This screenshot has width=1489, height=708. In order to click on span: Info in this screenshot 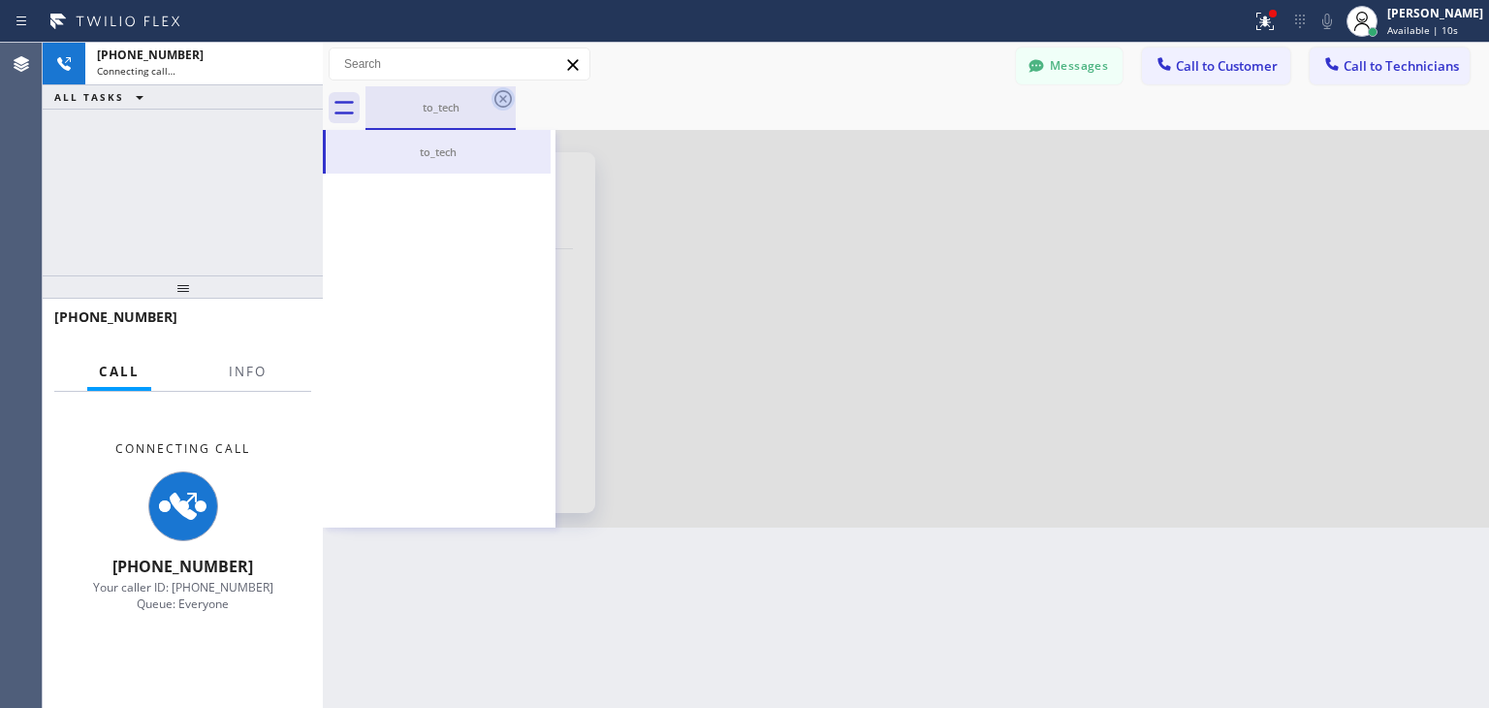, I will do `click(247, 371)`.